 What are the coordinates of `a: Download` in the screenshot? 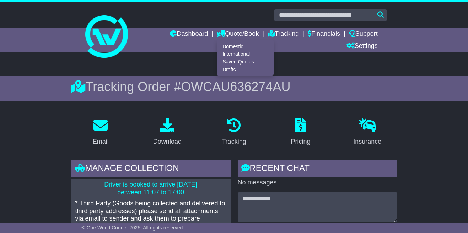 It's located at (167, 132).